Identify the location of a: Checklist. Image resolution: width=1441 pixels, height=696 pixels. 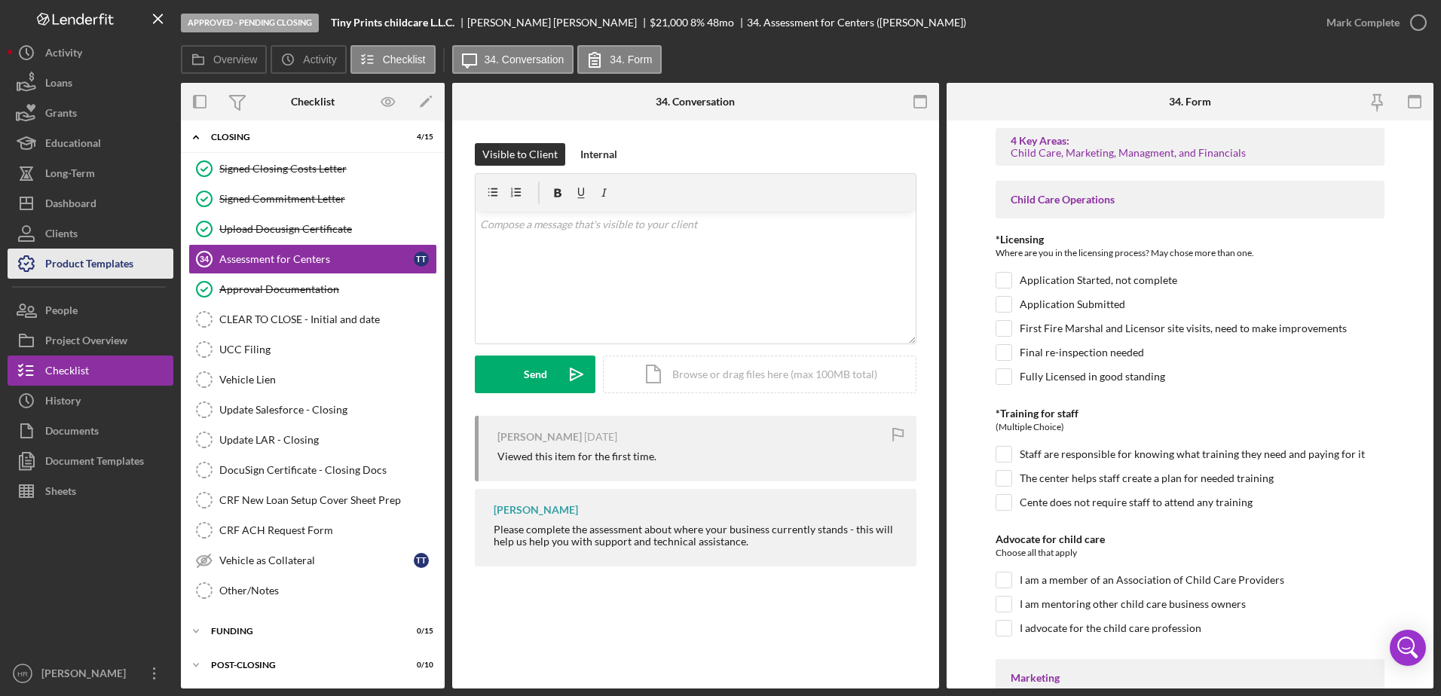
(90, 371).